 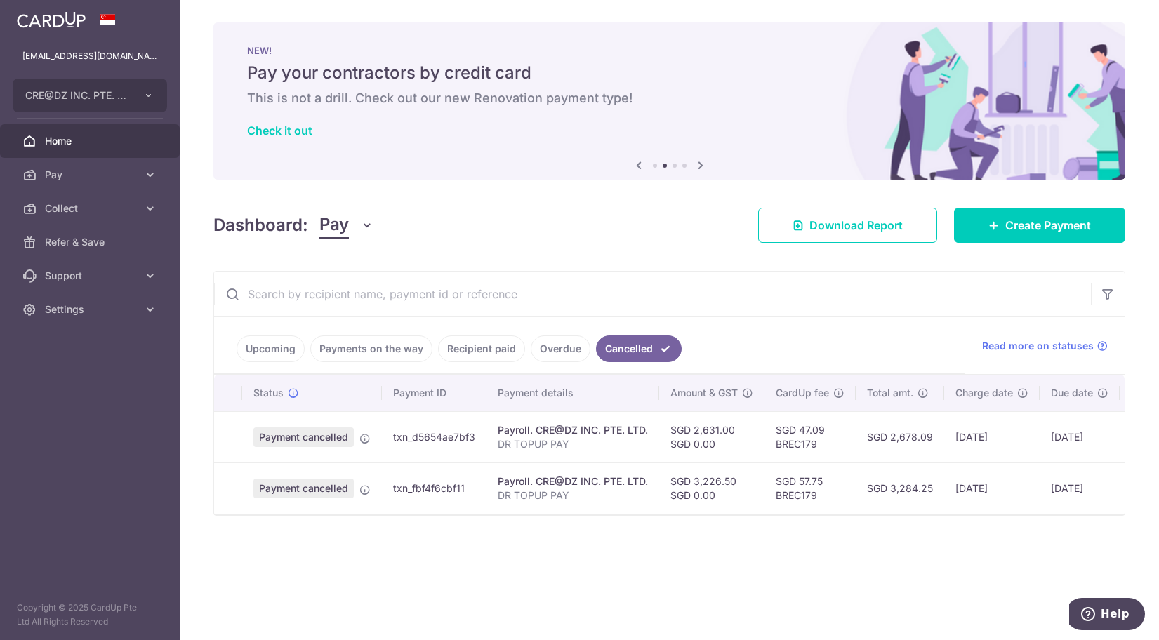 I want to click on button: CRE@DZ INC. PTE. LTD., so click(x=90, y=96).